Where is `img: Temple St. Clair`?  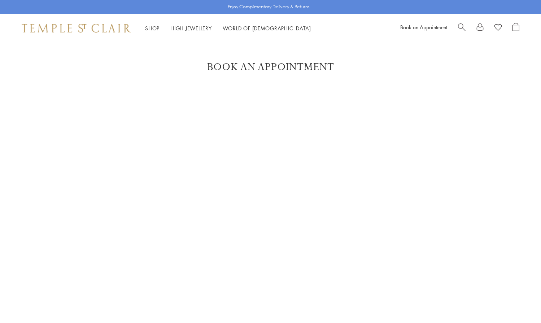 img: Temple St. Clair is located at coordinates (76, 28).